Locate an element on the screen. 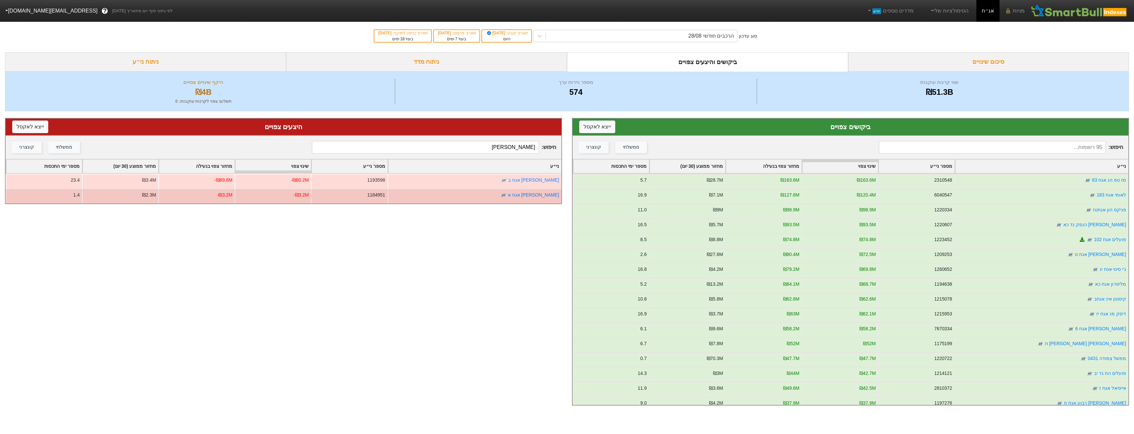  div: 1194638 is located at coordinates (943, 284).